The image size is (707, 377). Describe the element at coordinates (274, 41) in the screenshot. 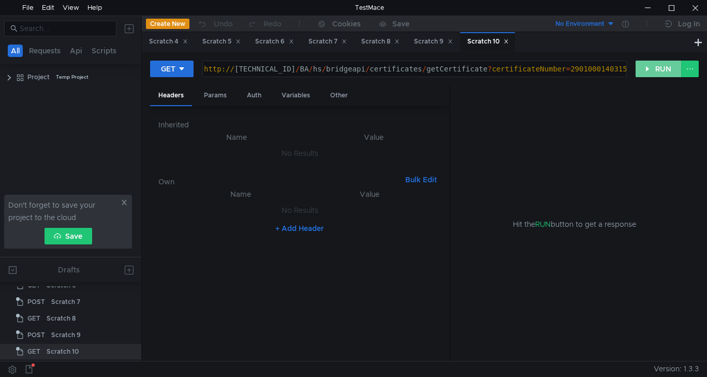

I see `div: Scratch 6` at that location.